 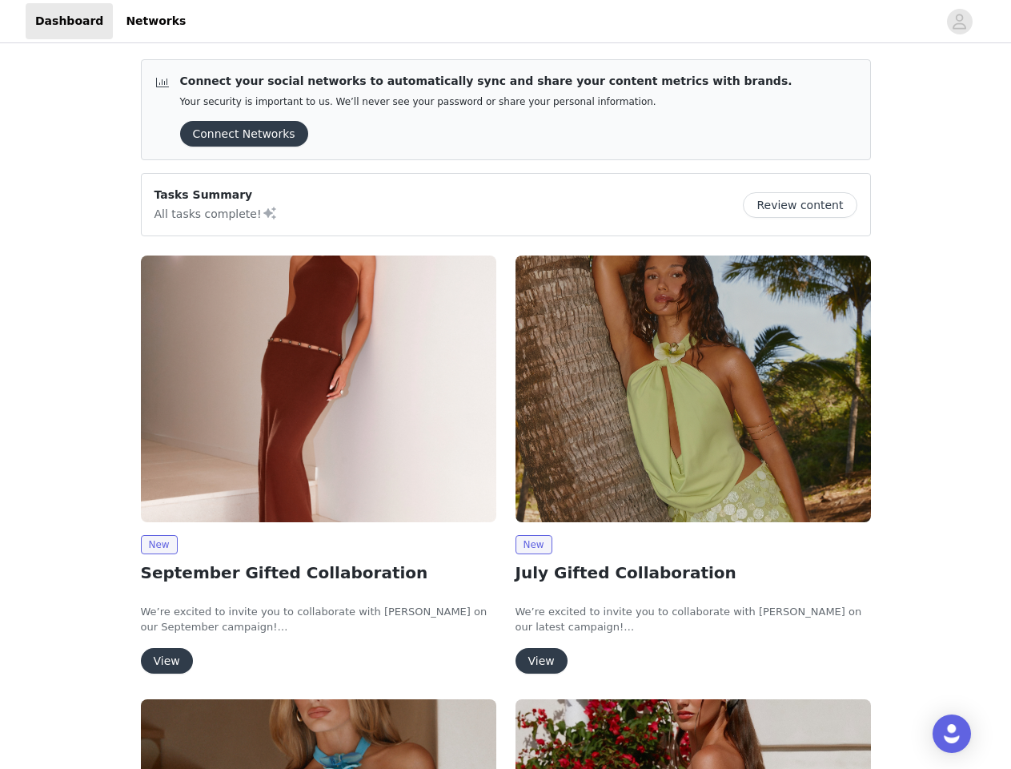 I want to click on p: Tasks Summary, so click(x=216, y=195).